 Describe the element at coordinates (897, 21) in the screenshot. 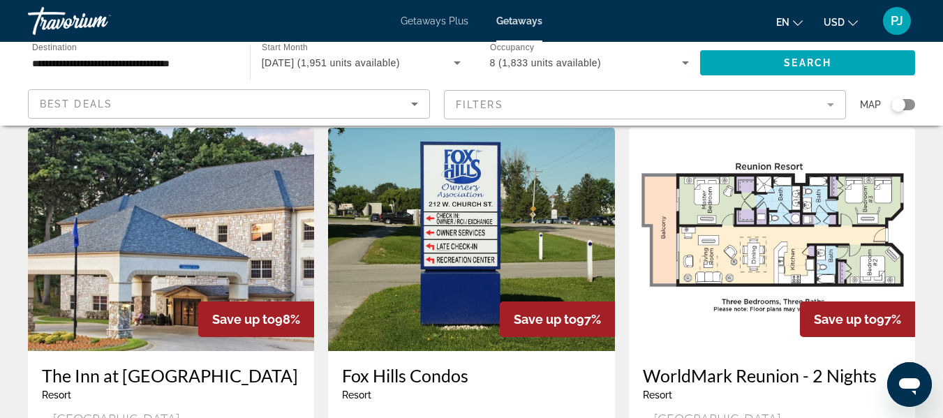

I see `span: PJ` at that location.